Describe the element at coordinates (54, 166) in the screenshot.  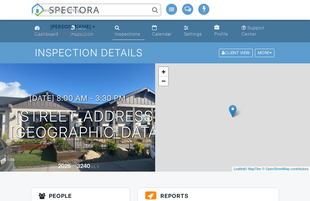
I see `span: Built` at that location.